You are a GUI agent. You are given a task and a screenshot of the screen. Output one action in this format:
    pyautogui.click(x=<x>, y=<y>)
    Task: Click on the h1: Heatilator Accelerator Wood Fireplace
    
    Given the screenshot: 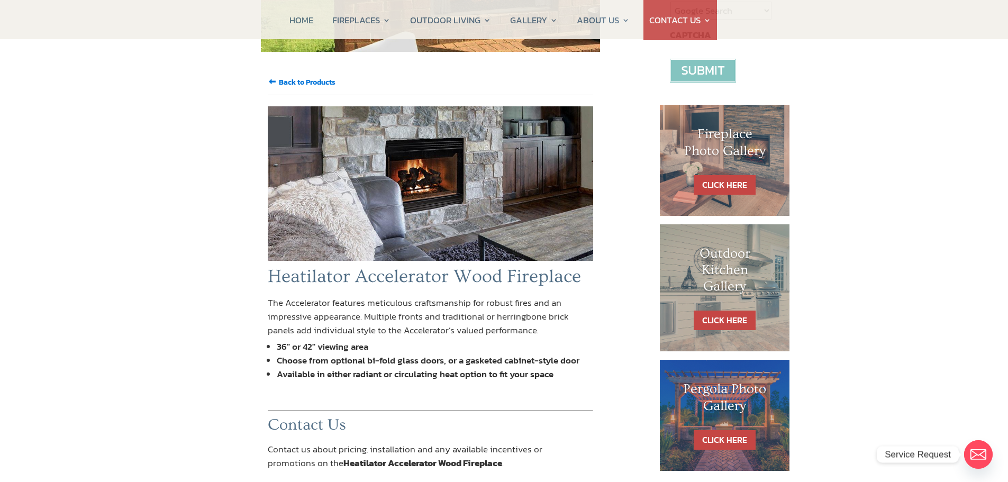 What is the action you would take?
    pyautogui.click(x=431, y=279)
    